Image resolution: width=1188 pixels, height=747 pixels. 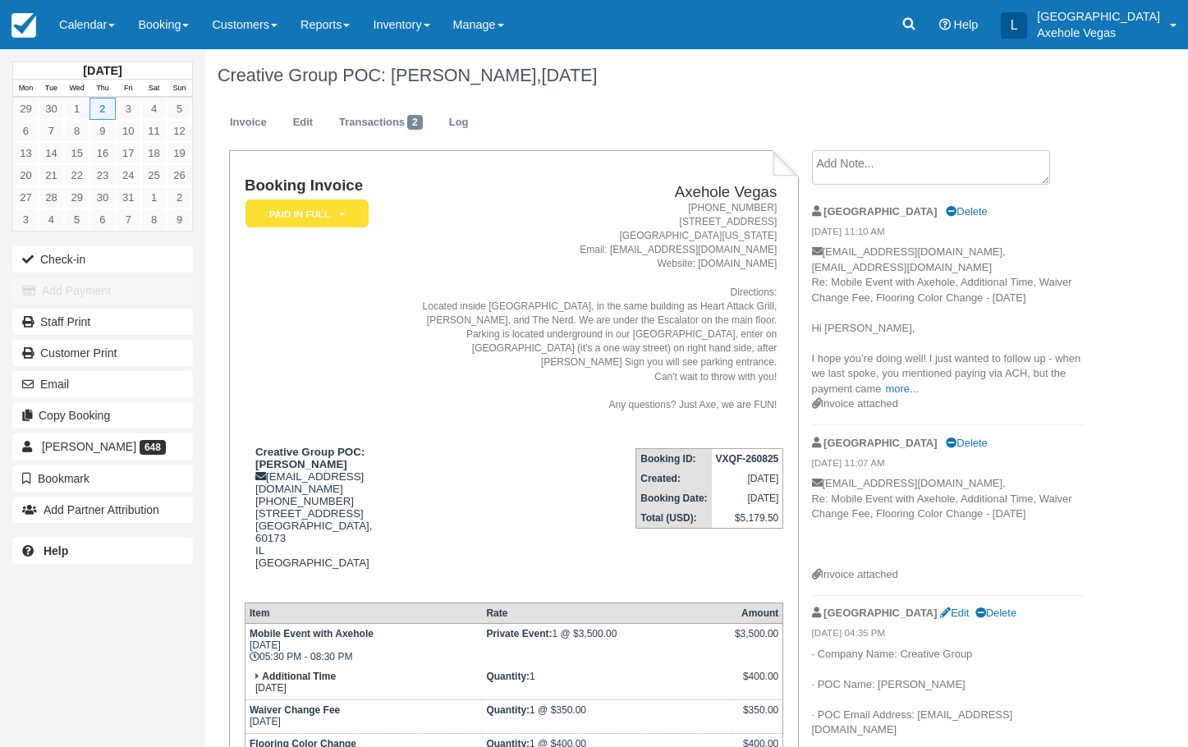 What do you see at coordinates (103, 384) in the screenshot?
I see `button: Email` at bounding box center [103, 384].